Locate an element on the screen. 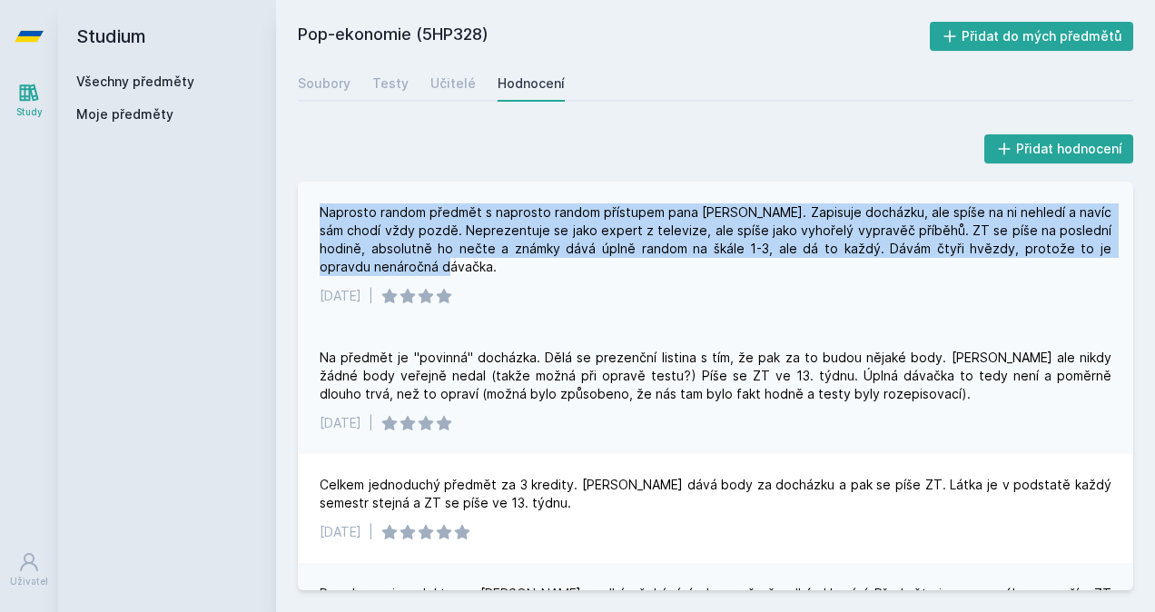 The height and width of the screenshot is (612, 1155). h2: Pop-ekonomie (5HP328) is located at coordinates (614, 36).